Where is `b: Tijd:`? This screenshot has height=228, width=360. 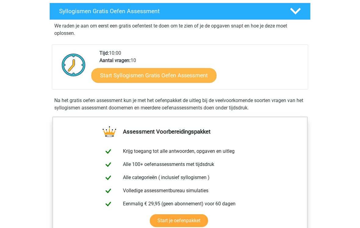 b: Tijd: is located at coordinates (104, 53).